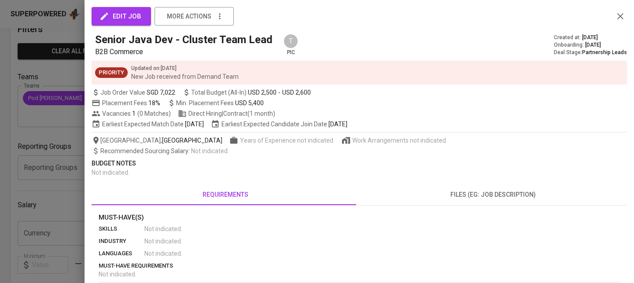 This screenshot has width=634, height=283. What do you see at coordinates (359, 163) in the screenshot?
I see `p: Budget Notes` at bounding box center [359, 163].